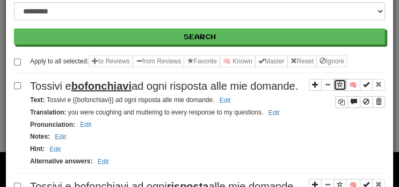 The height and width of the screenshot is (187, 399). What do you see at coordinates (159, 61) in the screenshot?
I see `button: from Reviews` at bounding box center [159, 61].